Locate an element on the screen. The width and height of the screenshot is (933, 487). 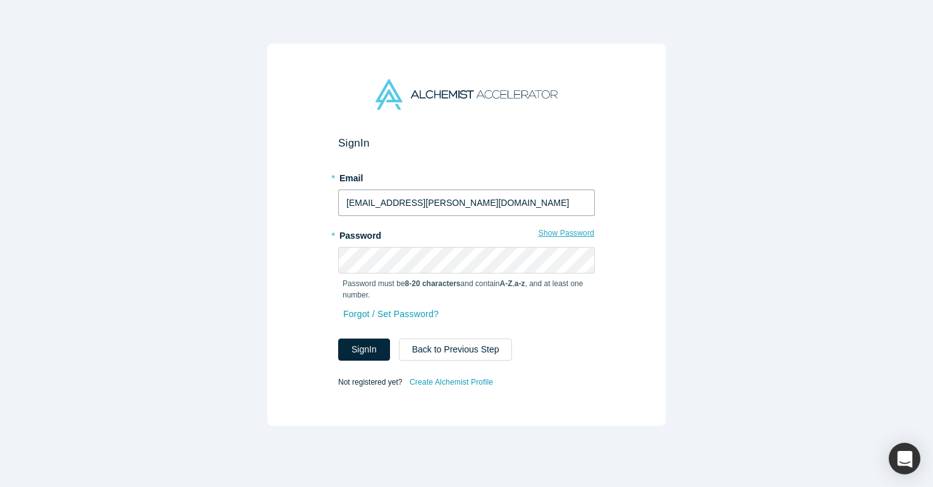
button: Show Password is located at coordinates (566, 233).